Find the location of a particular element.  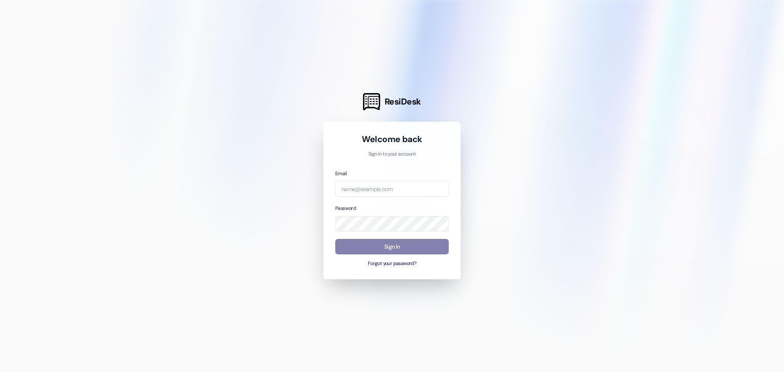

p: Sign in to your account is located at coordinates (392, 154).